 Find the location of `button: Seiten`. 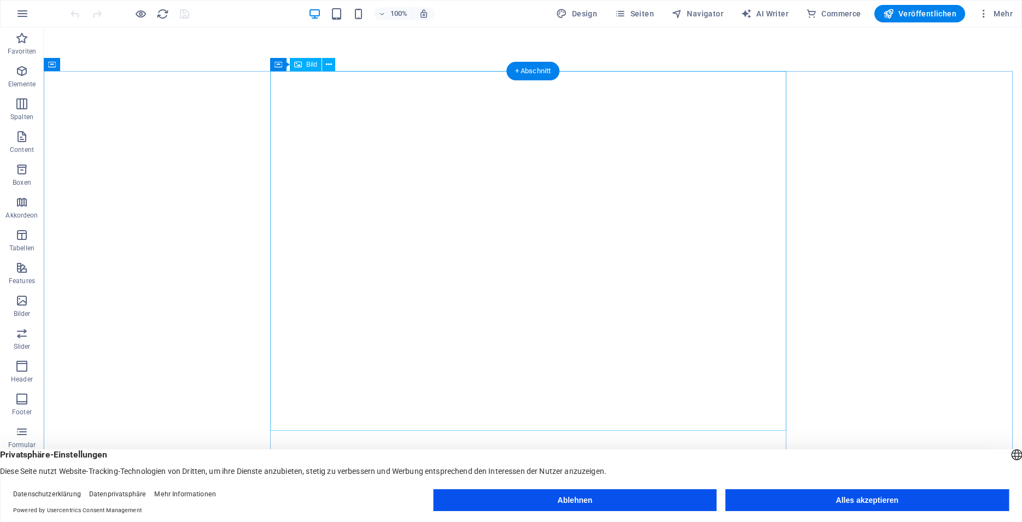

button: Seiten is located at coordinates (635, 14).